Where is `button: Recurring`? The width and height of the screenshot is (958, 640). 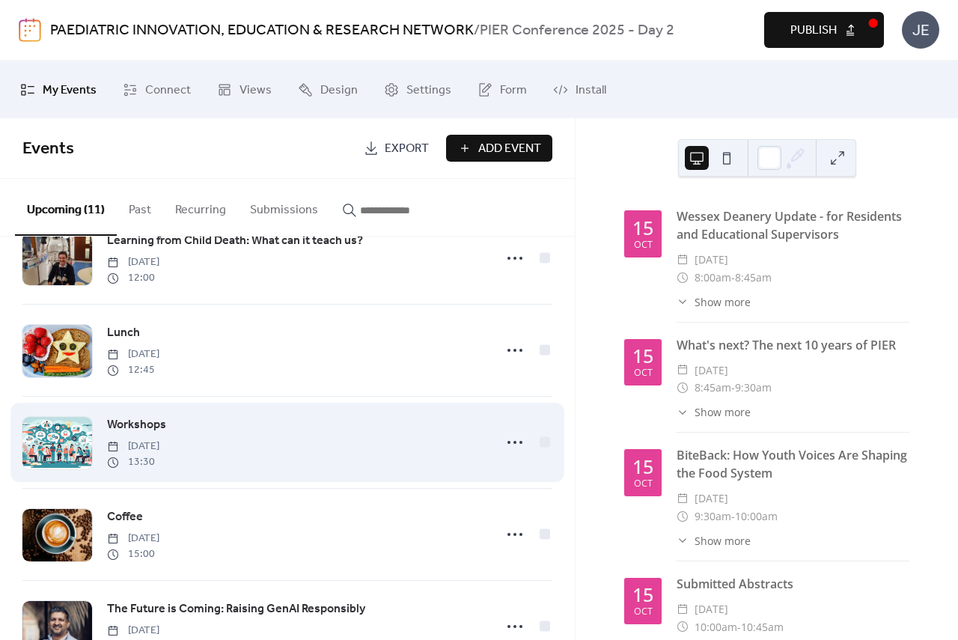 button: Recurring is located at coordinates (201, 206).